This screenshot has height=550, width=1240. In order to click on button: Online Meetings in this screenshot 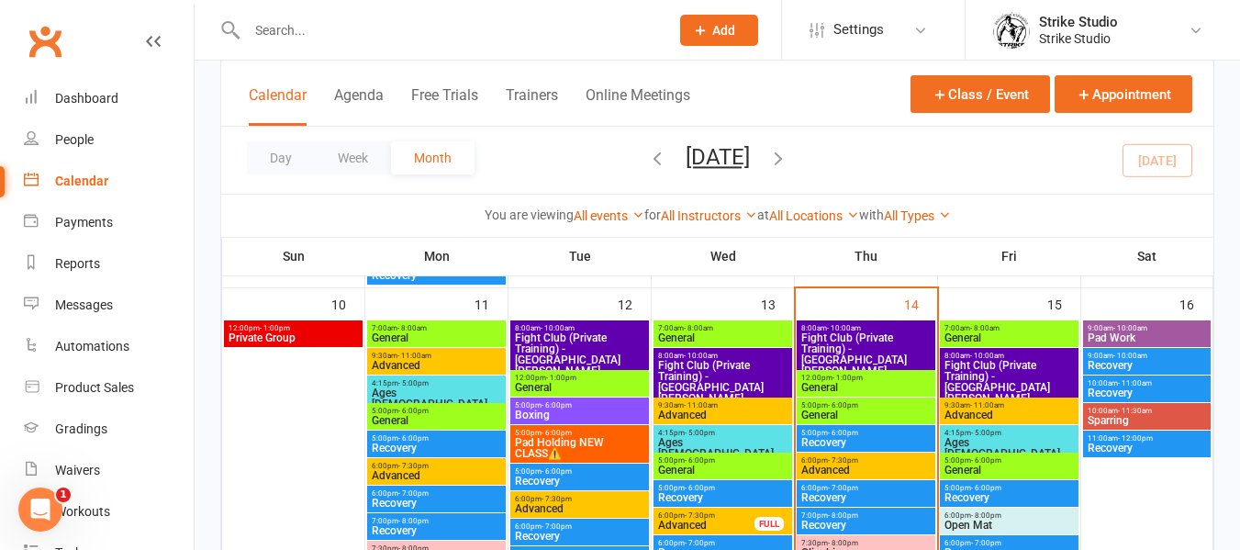, I will do `click(638, 106)`.